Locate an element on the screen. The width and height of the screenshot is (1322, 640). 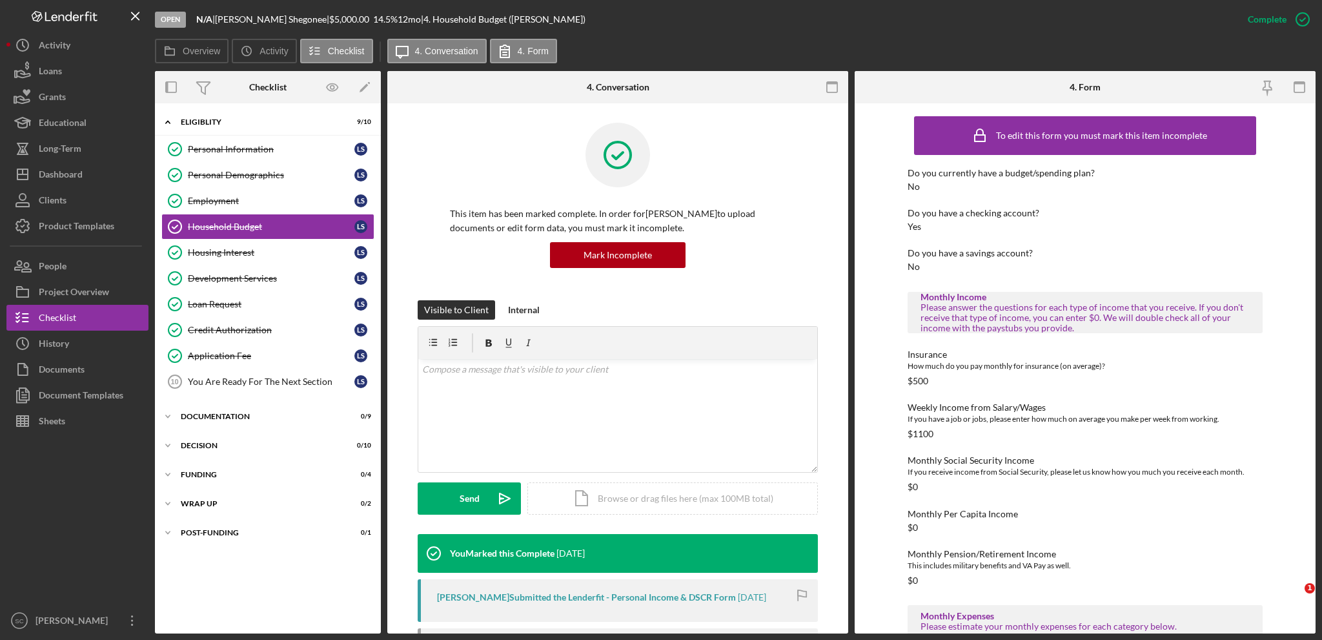
button: Product Templates is located at coordinates (77, 226).